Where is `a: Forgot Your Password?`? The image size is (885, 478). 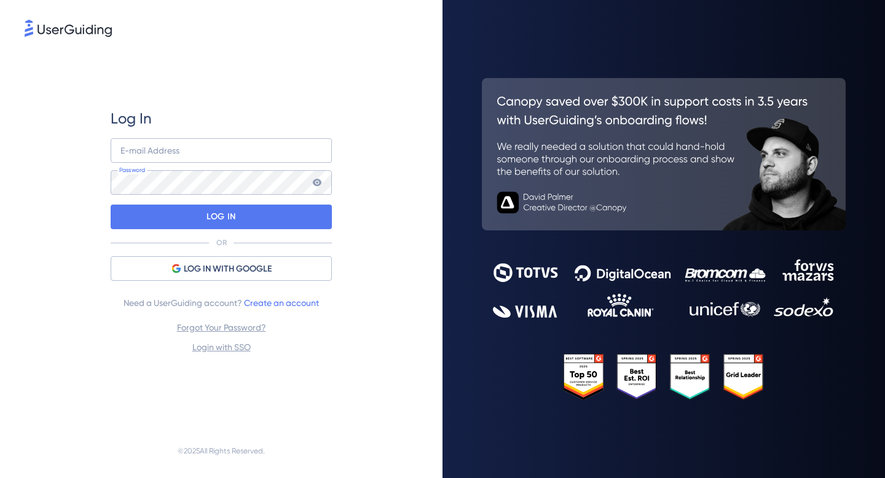 a: Forgot Your Password? is located at coordinates (221, 327).